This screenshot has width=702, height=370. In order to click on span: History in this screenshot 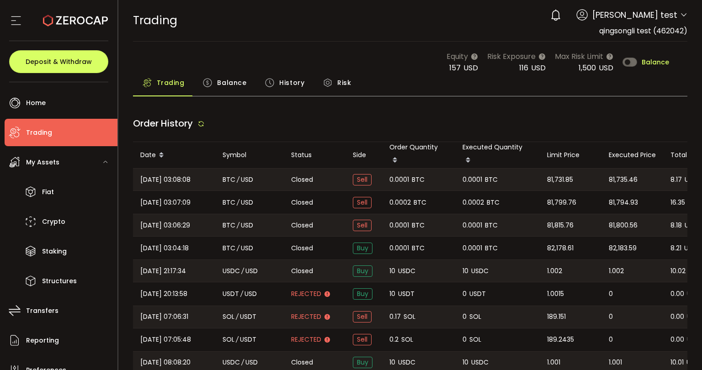, I will do `click(292, 83)`.